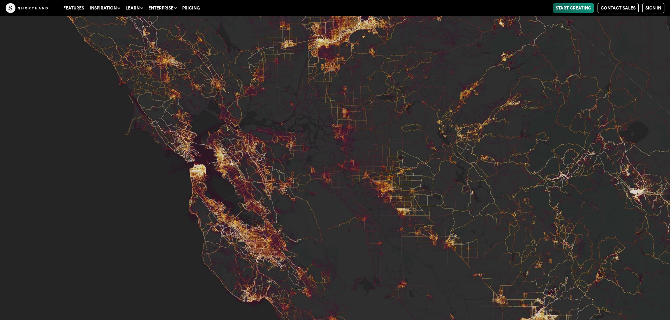 The height and width of the screenshot is (320, 670). Describe the element at coordinates (191, 8) in the screenshot. I see `a: Pricing` at that location.